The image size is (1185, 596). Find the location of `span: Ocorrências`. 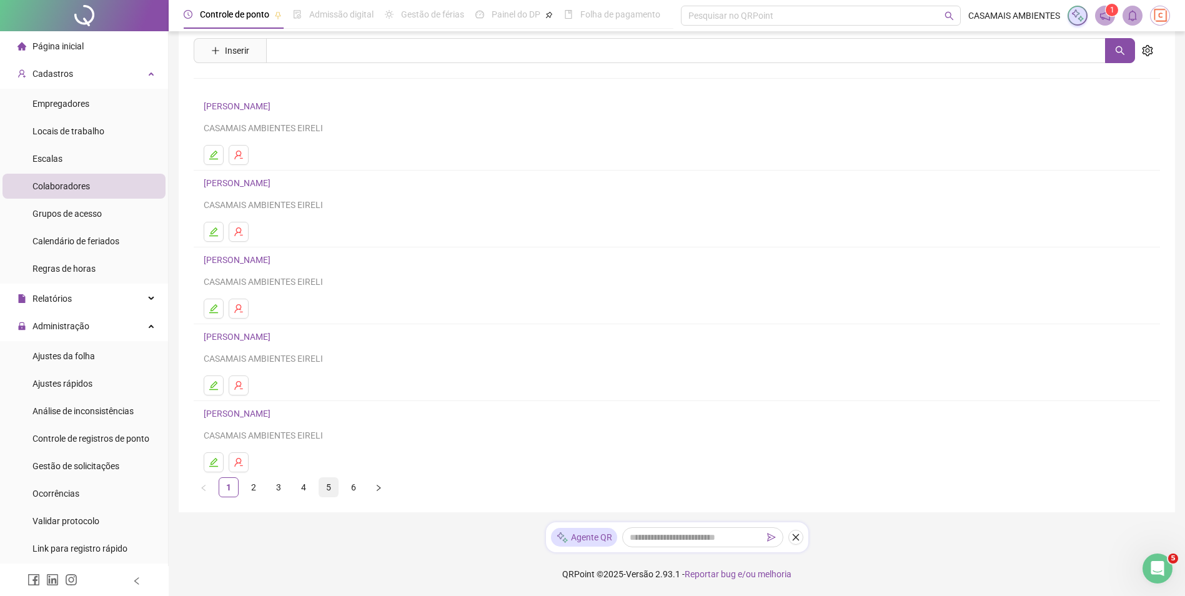

span: Ocorrências is located at coordinates (56, 493).